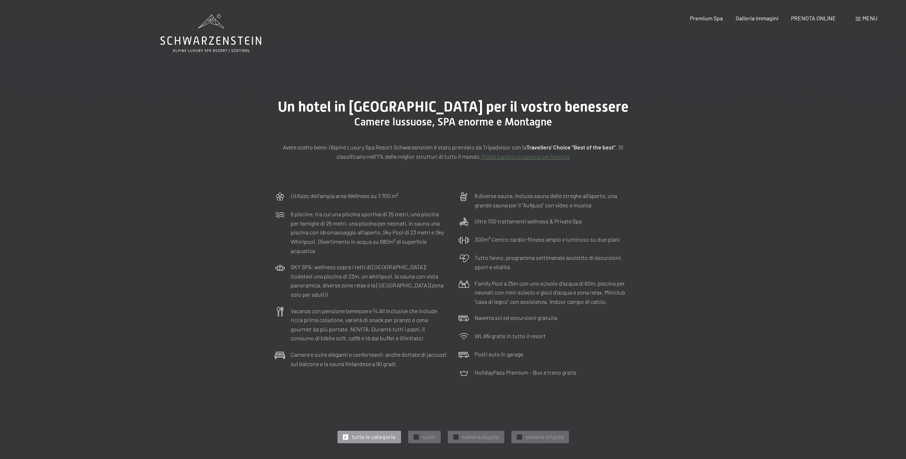  What do you see at coordinates (516, 317) in the screenshot?
I see `p: Navetta sci ed escursioni gratuita` at bounding box center [516, 317].